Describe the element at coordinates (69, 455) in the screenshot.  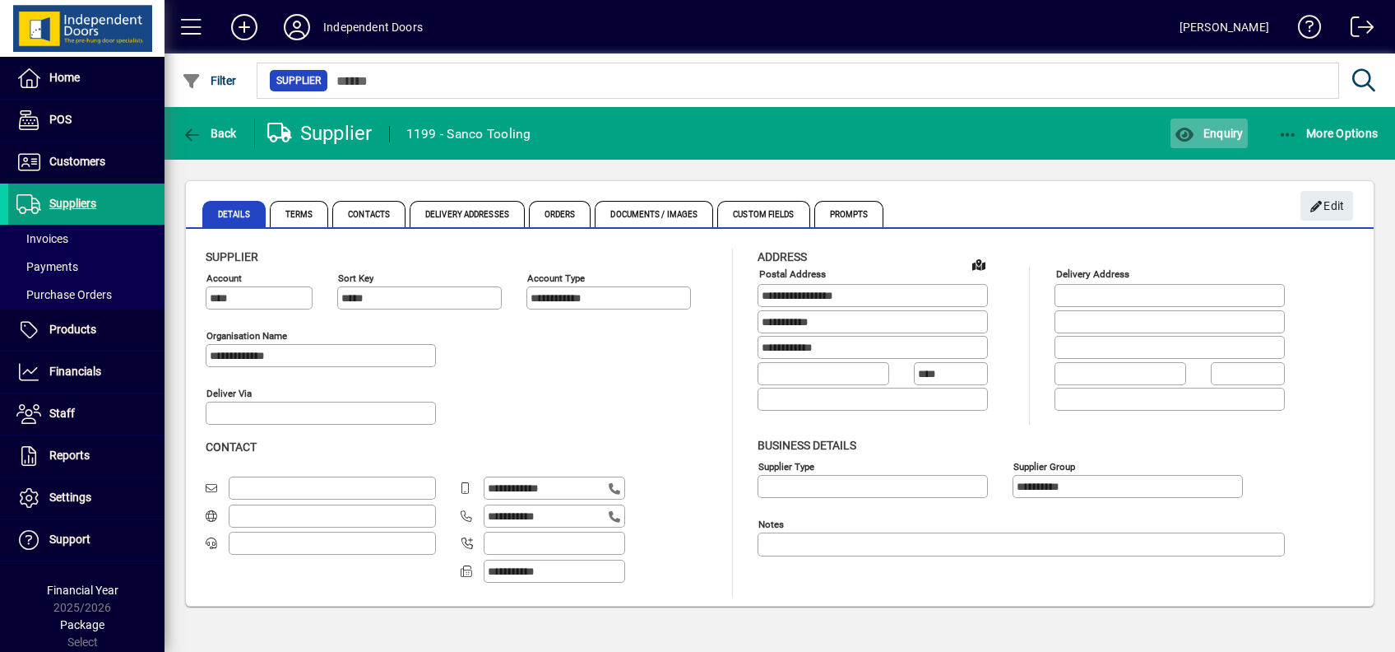
I see `span: Reports` at that location.